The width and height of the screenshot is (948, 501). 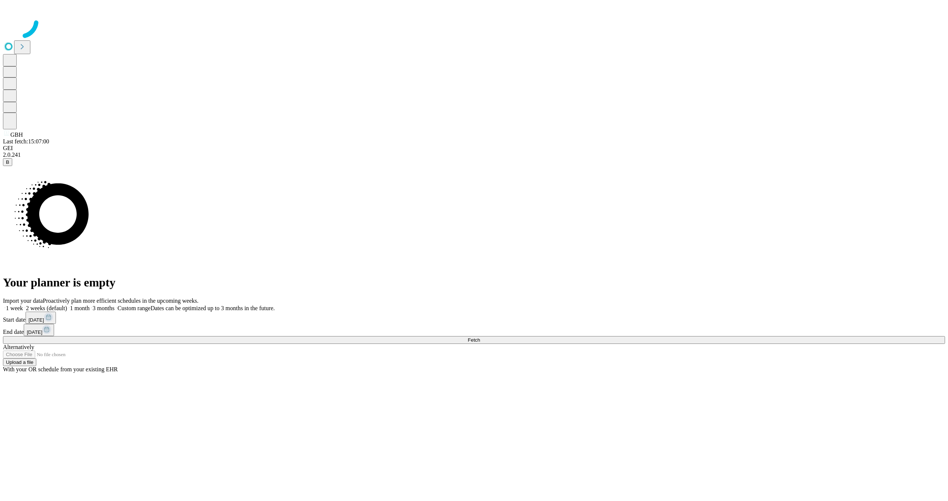 I want to click on span: Proactively plan more efficient schedules in the upcoming weeks., so click(x=121, y=300).